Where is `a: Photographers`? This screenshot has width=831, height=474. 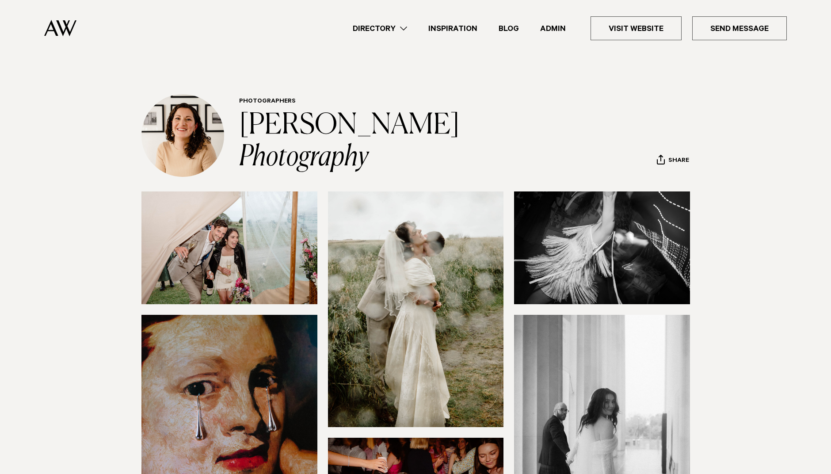
a: Photographers is located at coordinates (267, 102).